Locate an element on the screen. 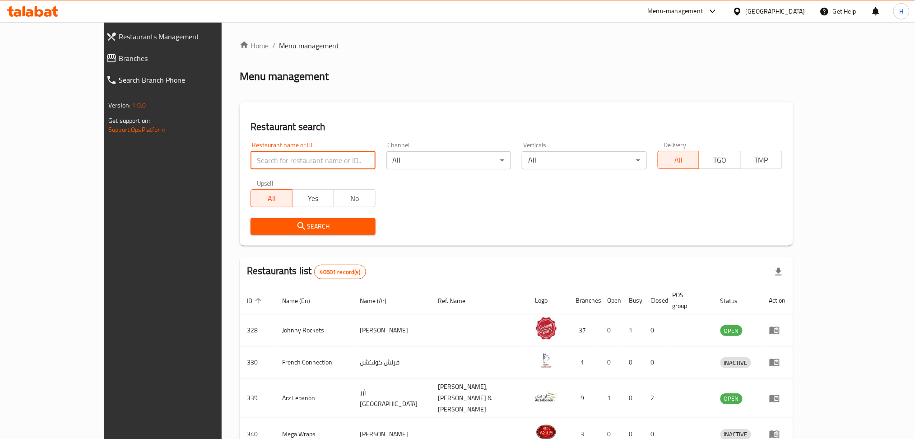 This screenshot has width=915, height=439. img: Arz Lebanon is located at coordinates (546, 396).